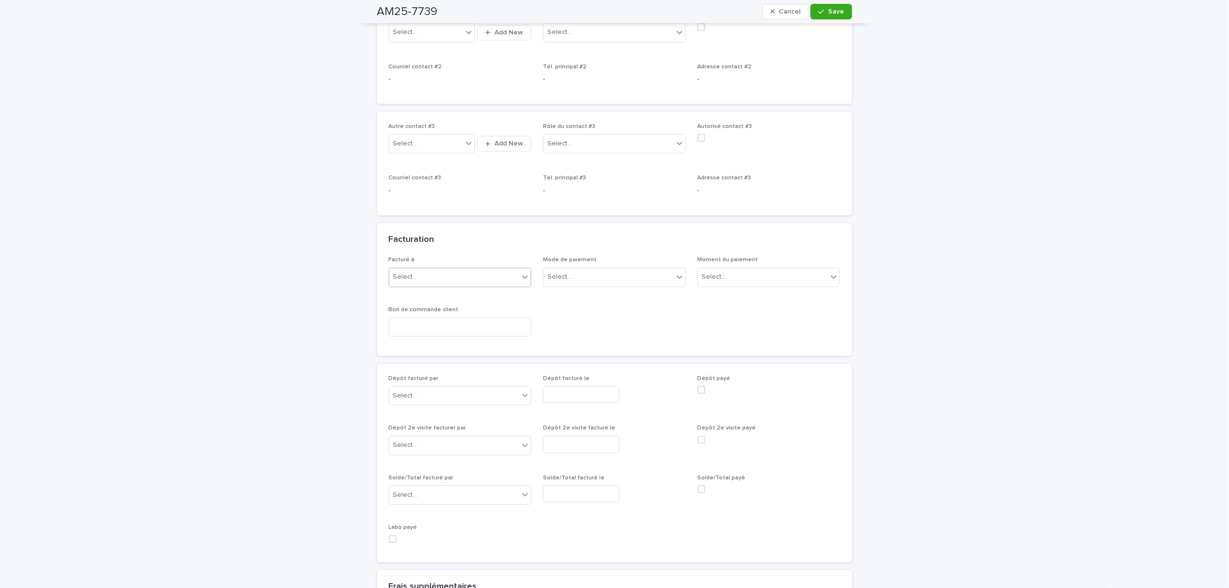  What do you see at coordinates (725, 67) in the screenshot?
I see `span: Adresse contact #2` at bounding box center [725, 67].